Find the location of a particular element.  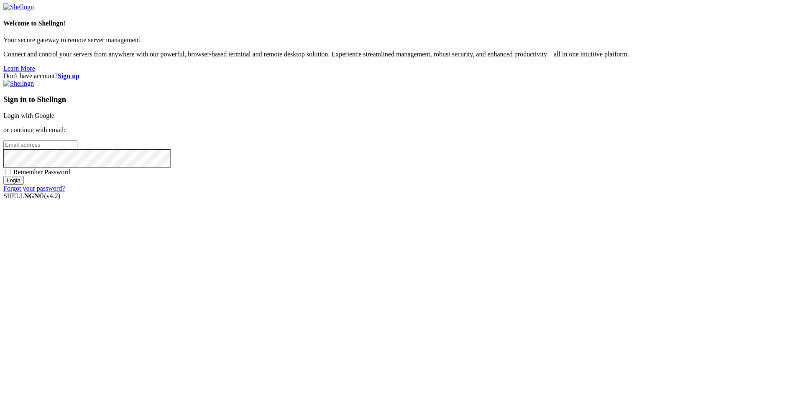

a: Learn More is located at coordinates (19, 68).